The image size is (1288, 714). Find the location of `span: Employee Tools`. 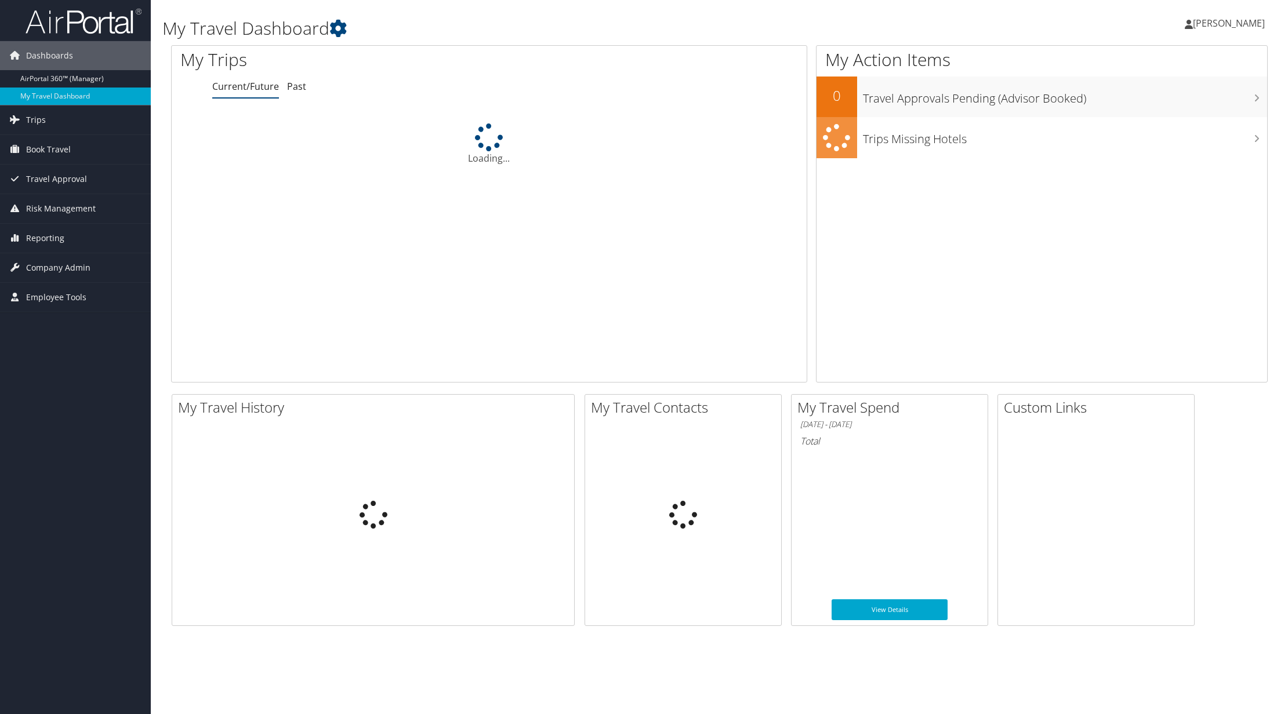

span: Employee Tools is located at coordinates (56, 297).